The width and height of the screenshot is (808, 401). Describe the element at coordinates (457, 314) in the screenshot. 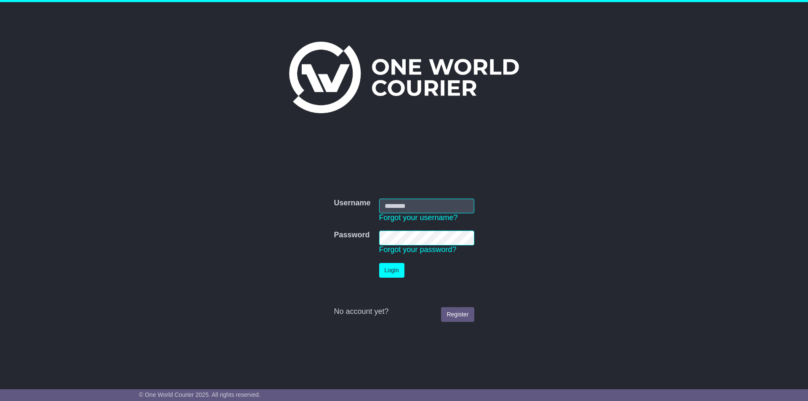

I see `a: Register` at that location.